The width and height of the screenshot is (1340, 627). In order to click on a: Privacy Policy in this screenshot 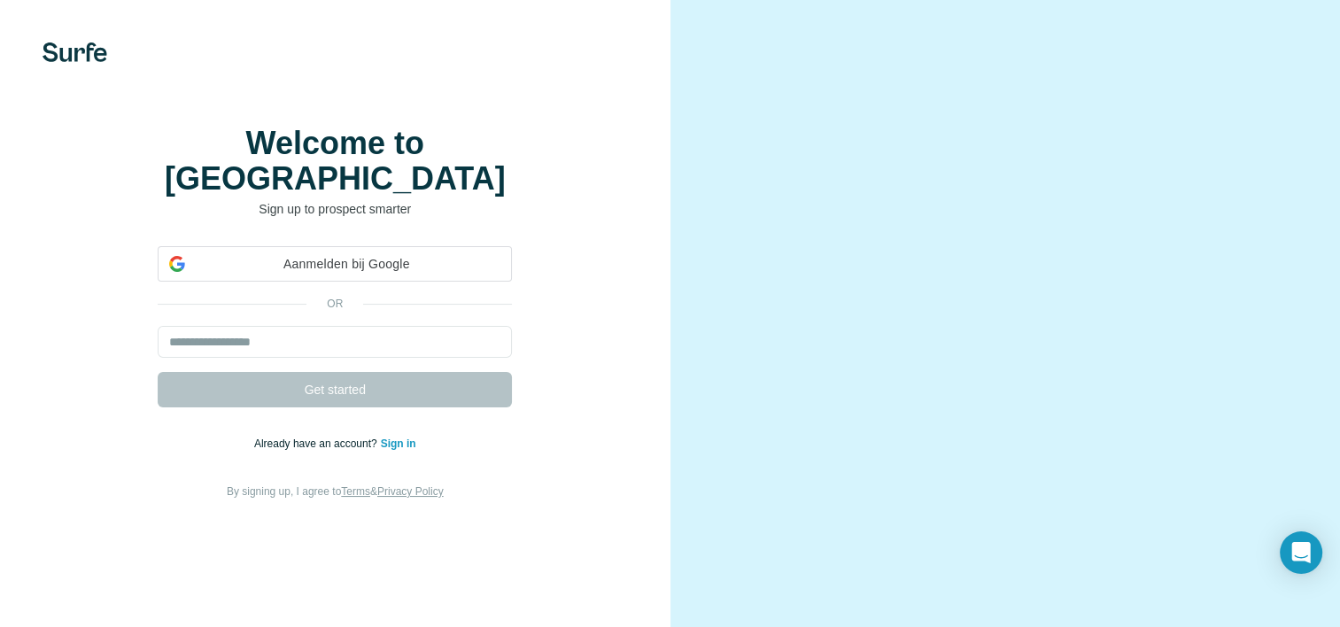, I will do `click(410, 492)`.